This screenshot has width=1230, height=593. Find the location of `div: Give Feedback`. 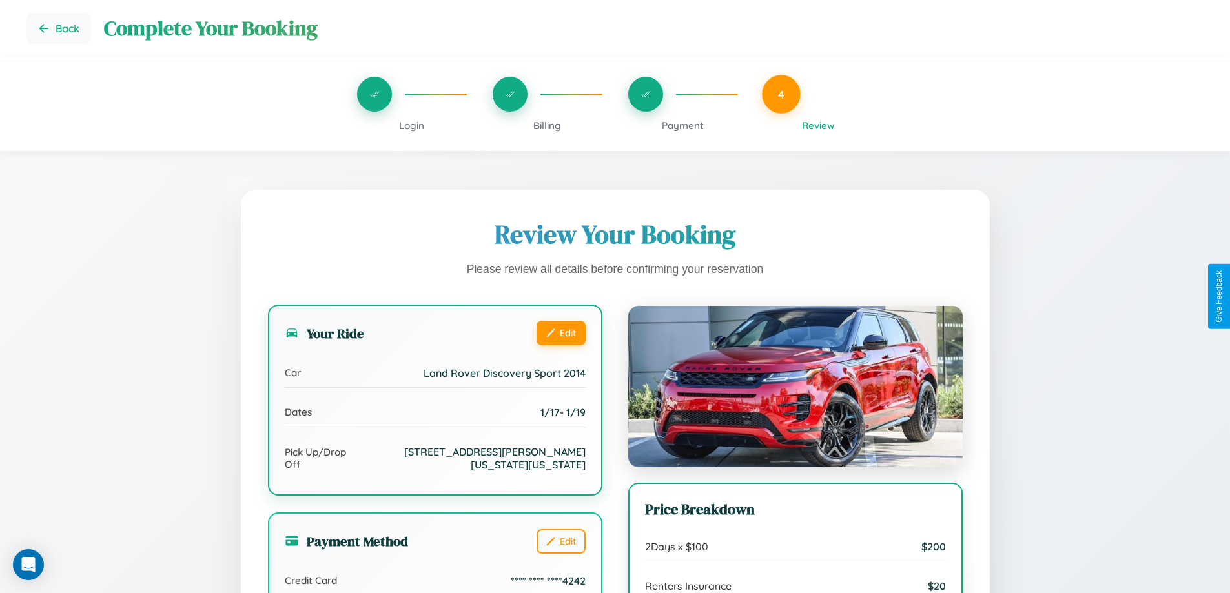

div: Give Feedback is located at coordinates (1219, 296).